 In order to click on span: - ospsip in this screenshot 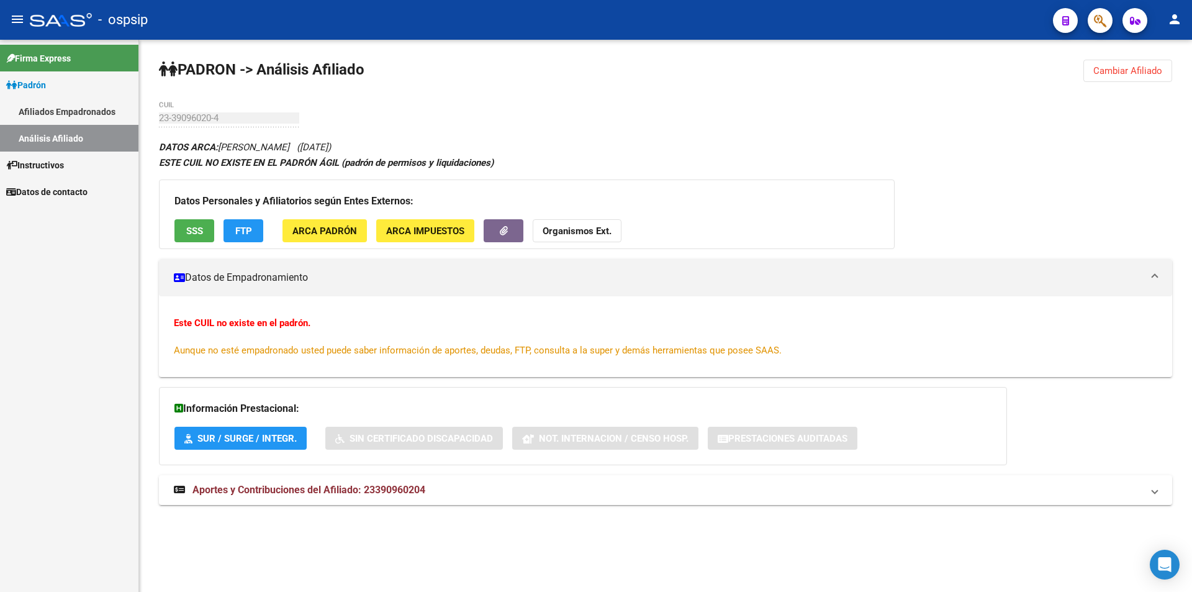, I will do `click(123, 20)`.